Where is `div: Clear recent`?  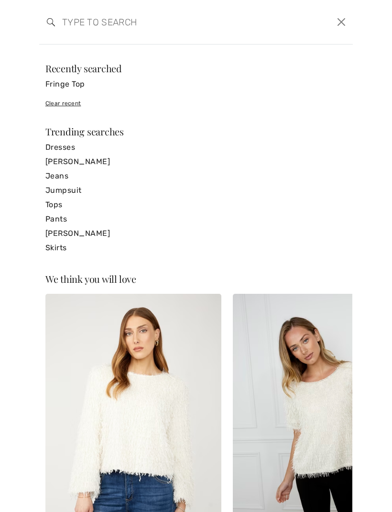
div: Clear recent is located at coordinates (196, 103).